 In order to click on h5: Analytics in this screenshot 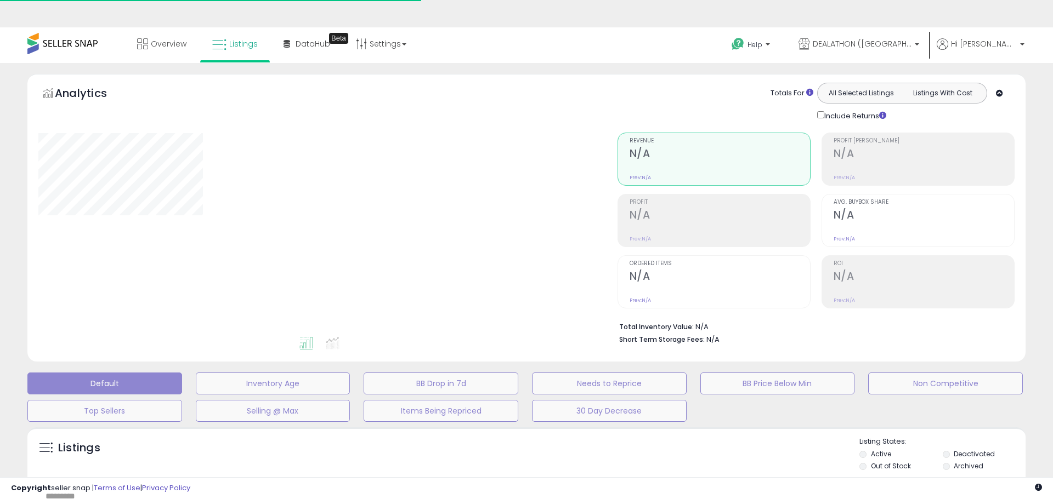, I will do `click(92, 94)`.